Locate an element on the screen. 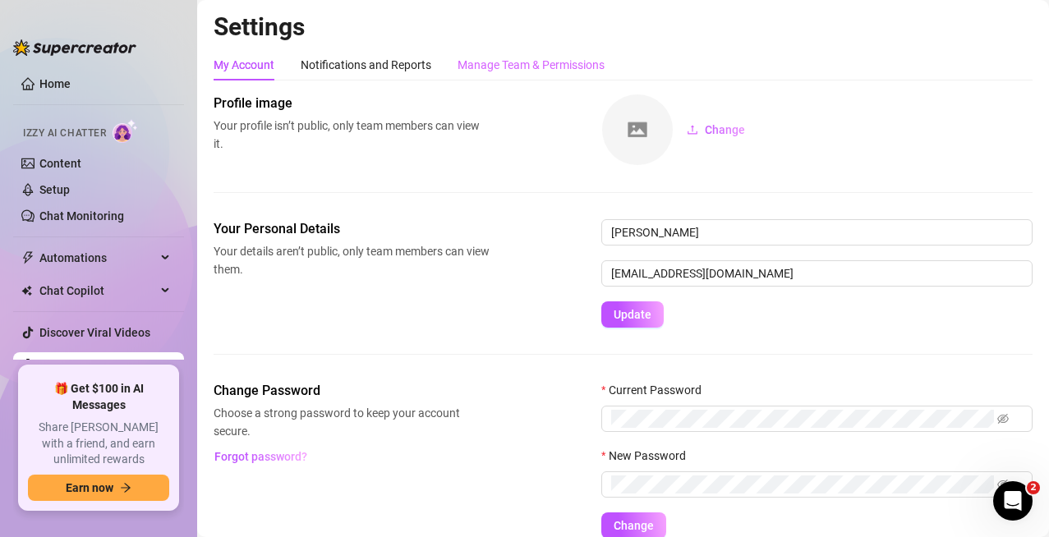 The height and width of the screenshot is (537, 1049). span: Change Password is located at coordinates (352, 391).